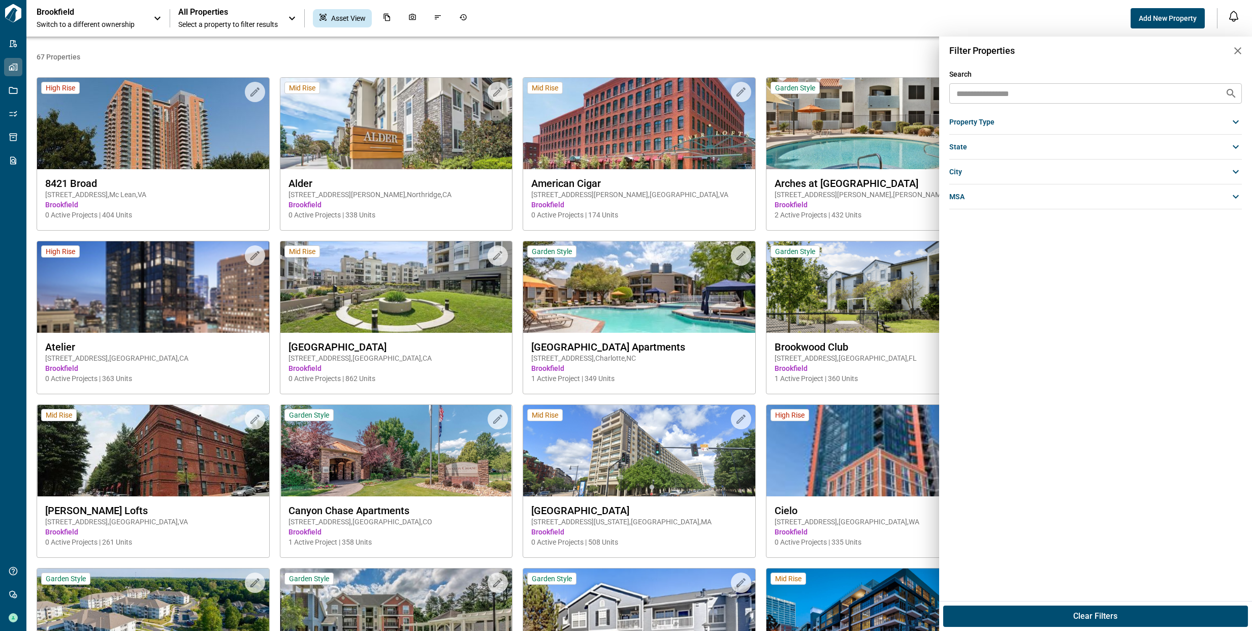 Image resolution: width=1252 pixels, height=631 pixels. What do you see at coordinates (958, 147) in the screenshot?
I see `span: state` at bounding box center [958, 147].